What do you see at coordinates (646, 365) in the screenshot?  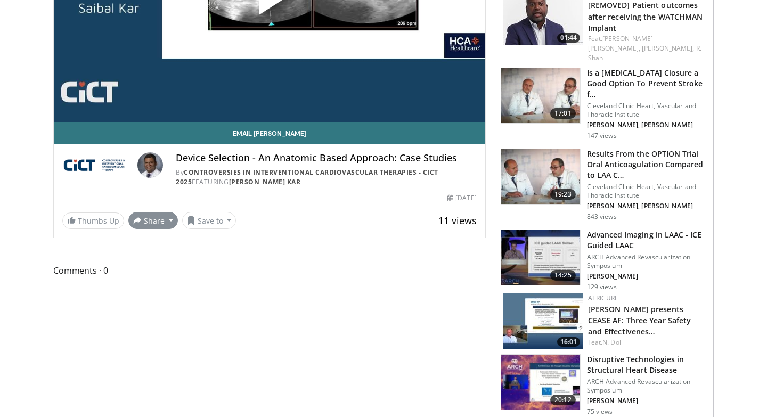 I see `h3: Disruptive Technologies in Structural Heart Disease` at bounding box center [646, 365].